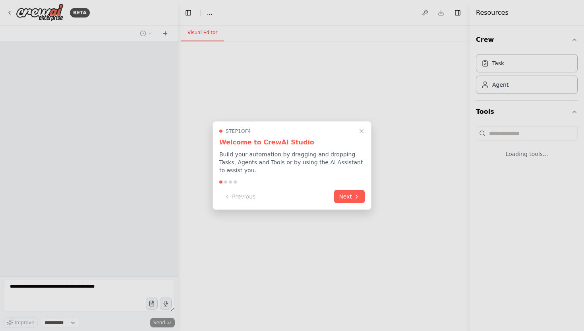 Image resolution: width=584 pixels, height=331 pixels. Describe the element at coordinates (362, 131) in the screenshot. I see `button: Close walkthrough` at that location.